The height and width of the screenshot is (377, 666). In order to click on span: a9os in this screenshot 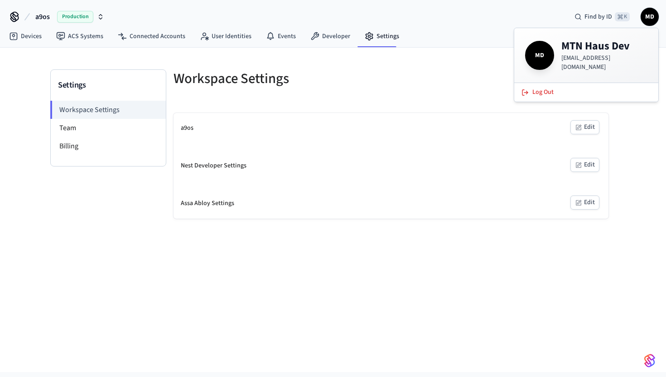, I will do `click(43, 17)`.